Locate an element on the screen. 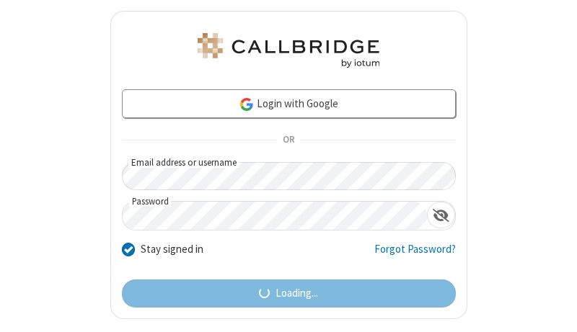 The image size is (577, 332). input: Password is located at coordinates (275, 216).